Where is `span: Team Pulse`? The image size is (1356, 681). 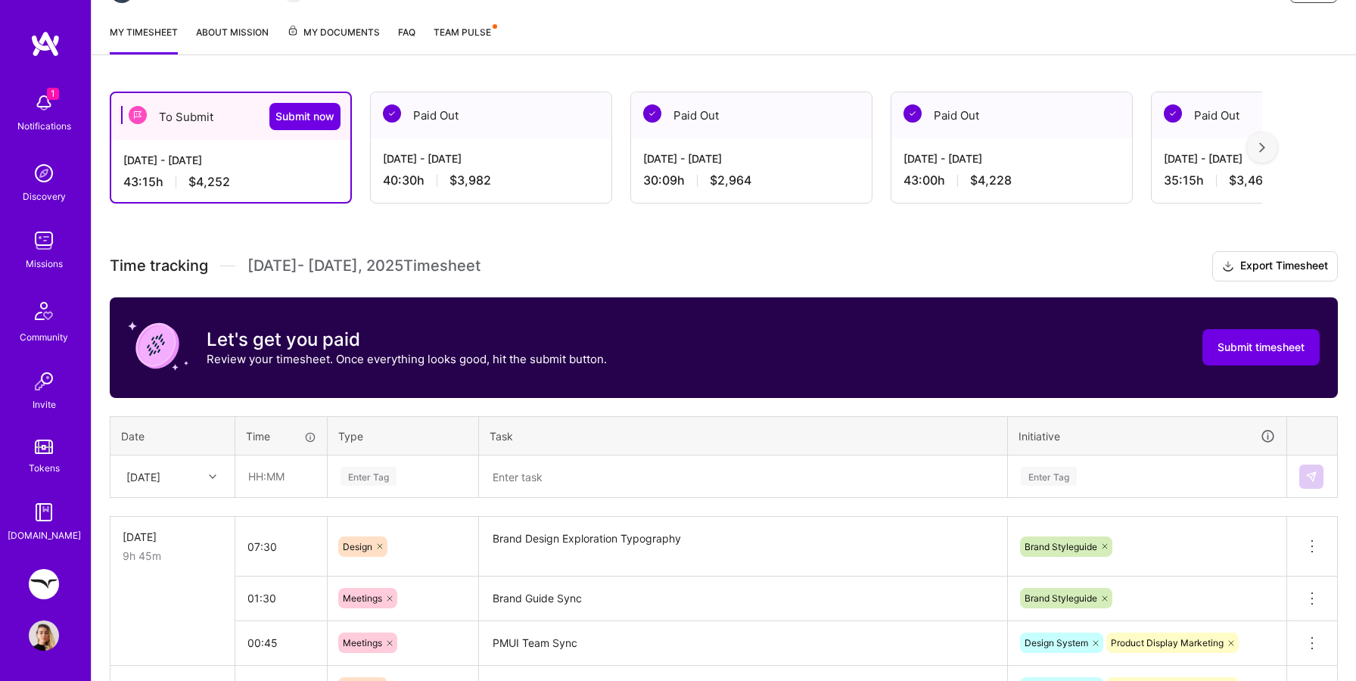
span: Team Pulse is located at coordinates (462, 32).